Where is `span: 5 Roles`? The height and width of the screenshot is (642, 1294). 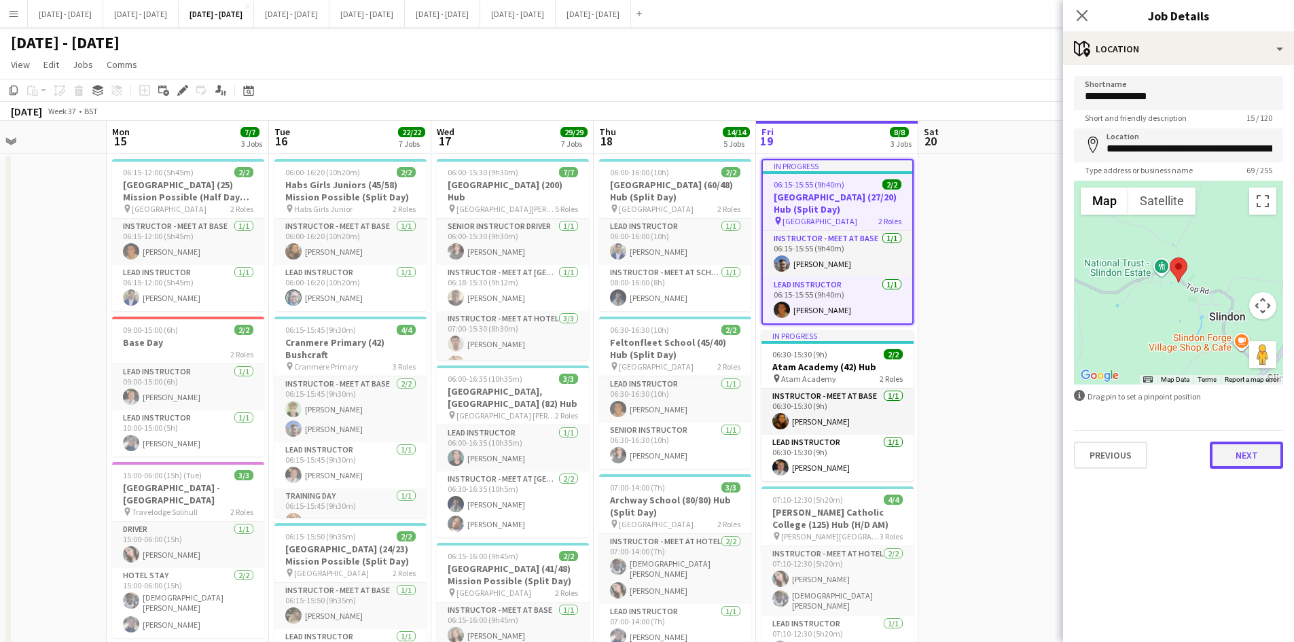
span: 5 Roles is located at coordinates (567, 209).